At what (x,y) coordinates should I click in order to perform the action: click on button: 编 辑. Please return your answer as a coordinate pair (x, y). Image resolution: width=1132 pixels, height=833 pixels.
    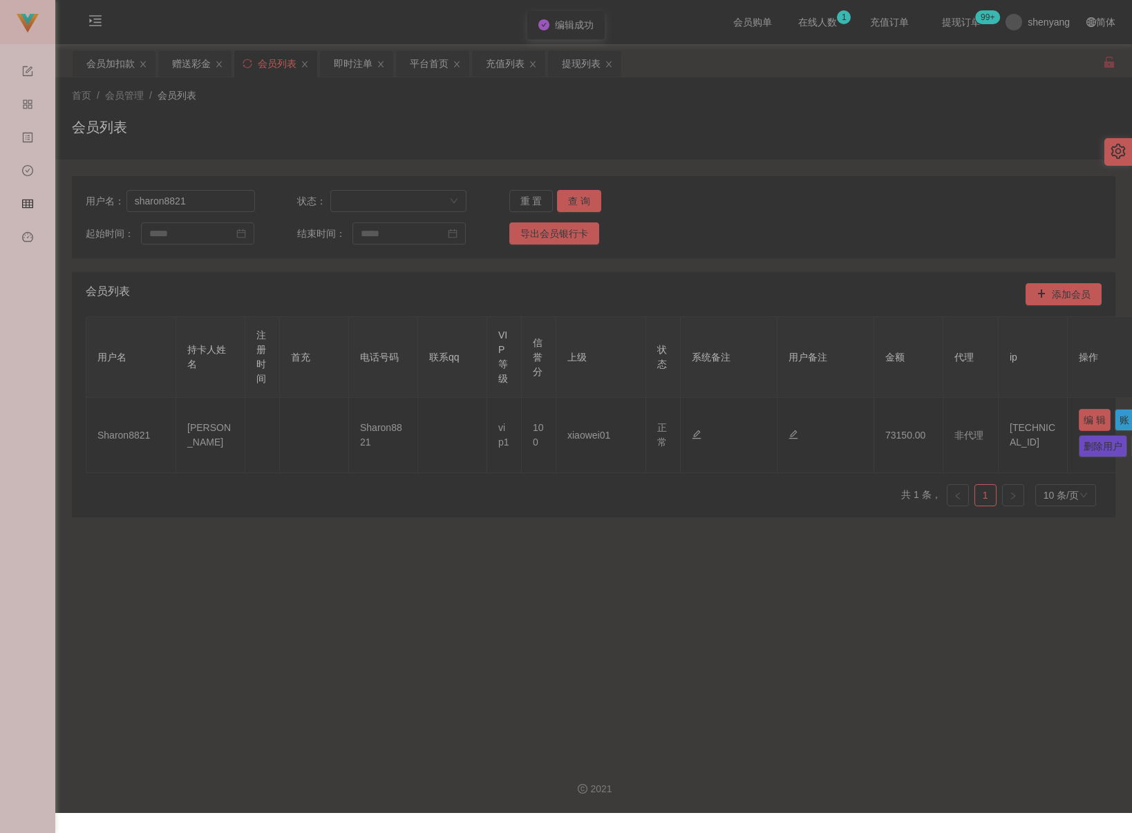
    Looking at the image, I should click on (1094, 420).